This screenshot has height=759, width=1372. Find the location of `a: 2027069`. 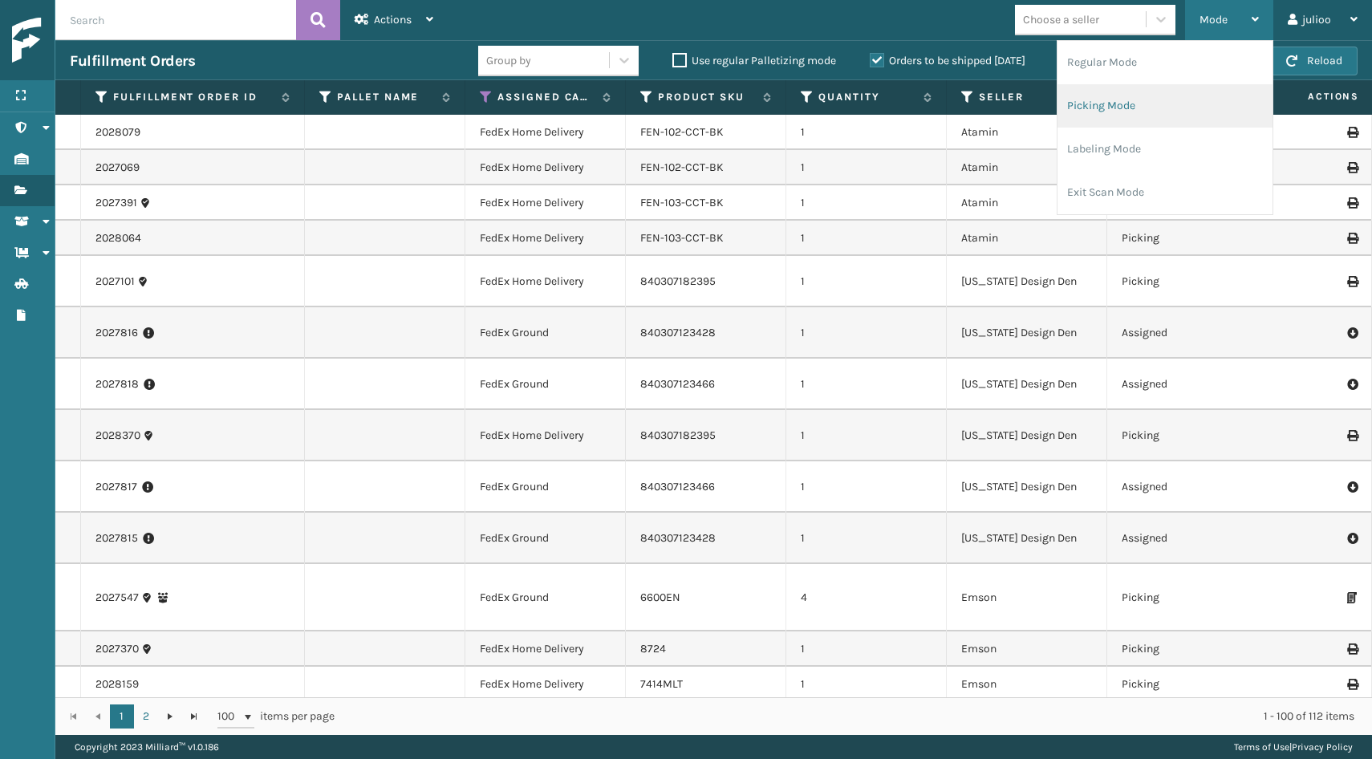

a: 2027069 is located at coordinates (117, 168).